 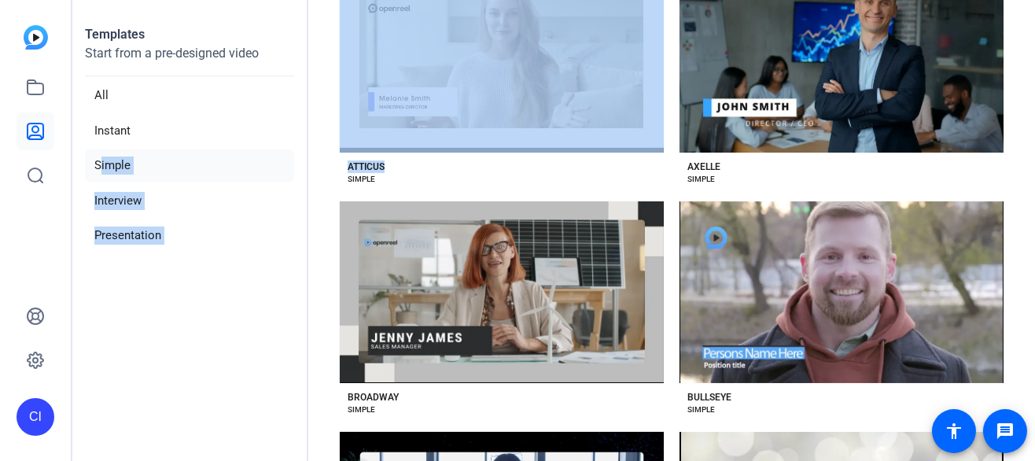 I want to click on div: ATTICUS, so click(x=366, y=167).